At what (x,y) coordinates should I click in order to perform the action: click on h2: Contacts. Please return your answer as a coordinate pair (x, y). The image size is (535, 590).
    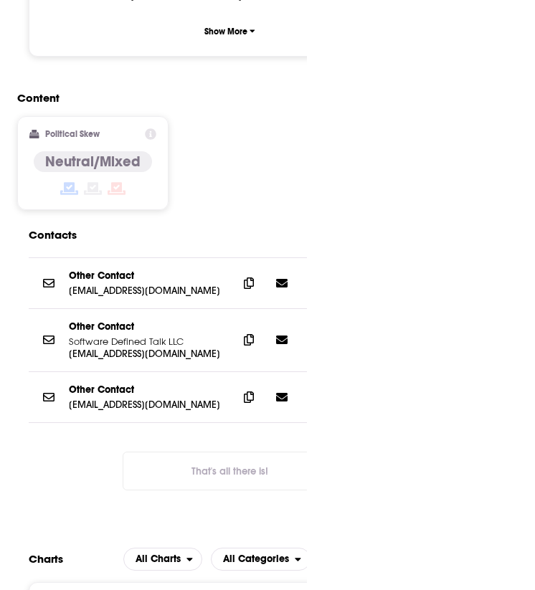
    Looking at the image, I should click on (52, 235).